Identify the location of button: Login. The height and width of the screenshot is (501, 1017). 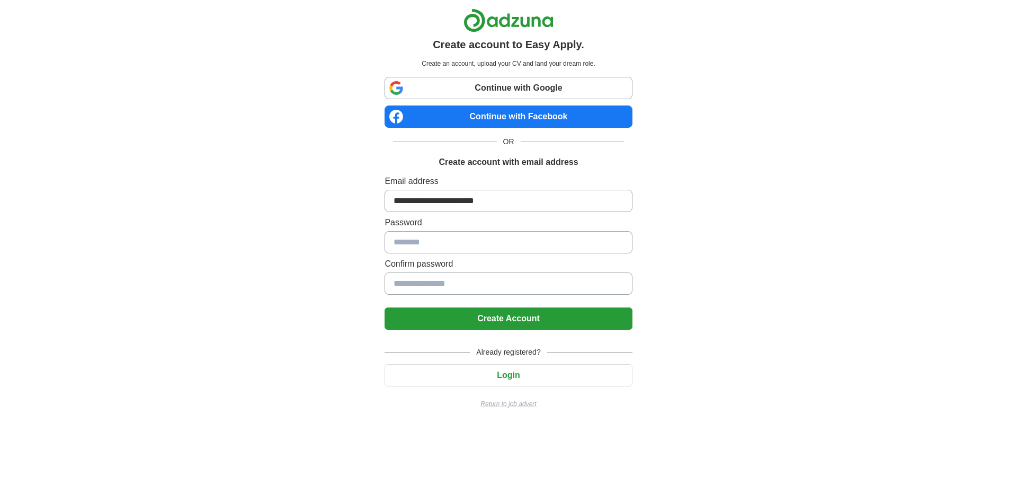
(508, 375).